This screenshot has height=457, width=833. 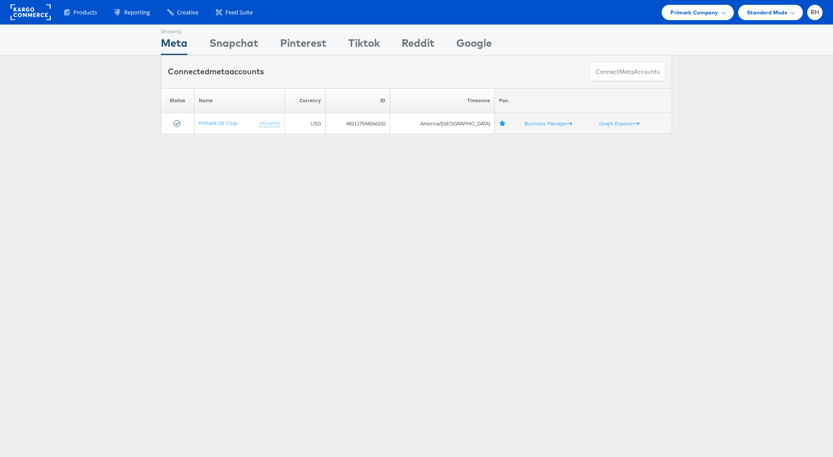 What do you see at coordinates (216, 72) in the screenshot?
I see `div: Connected accounts` at bounding box center [216, 72].